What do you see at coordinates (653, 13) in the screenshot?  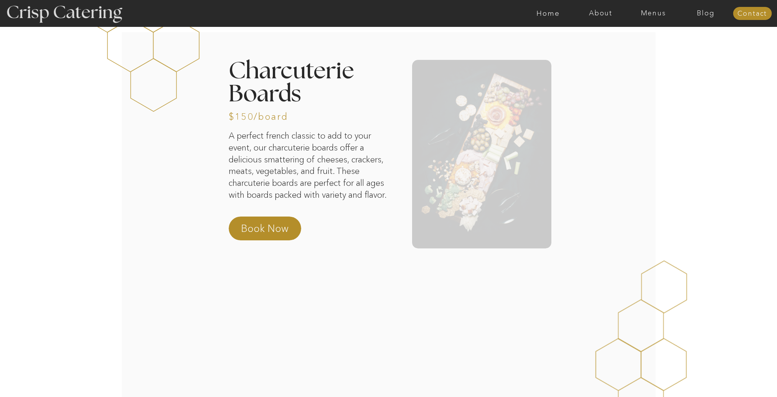 I see `a: Menus` at bounding box center [653, 13].